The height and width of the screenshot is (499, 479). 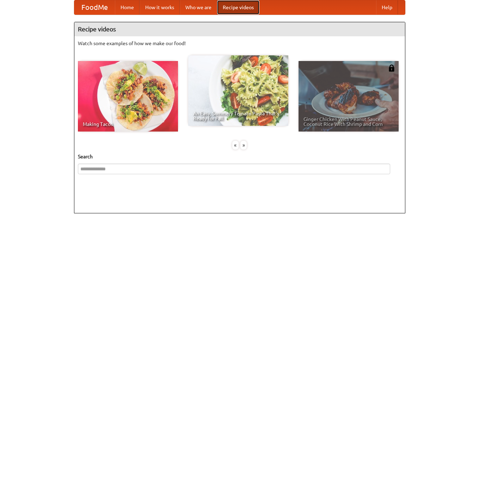 I want to click on h4: Recipe videos, so click(x=240, y=29).